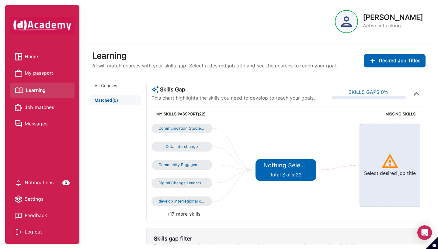  Describe the element at coordinates (182, 147) in the screenshot. I see `div: Data Interchange` at that location.